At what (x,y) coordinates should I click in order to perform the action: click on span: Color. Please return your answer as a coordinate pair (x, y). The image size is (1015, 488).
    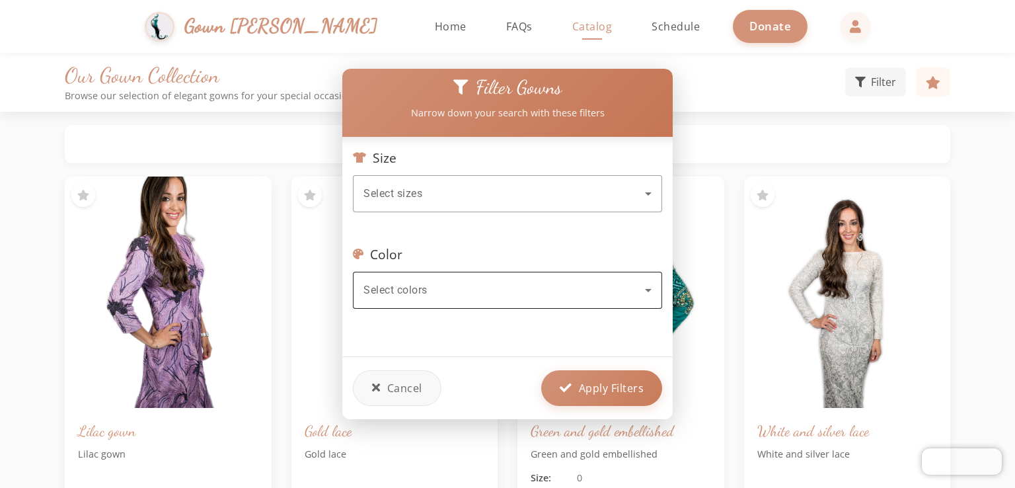
    Looking at the image, I should click on (386, 254).